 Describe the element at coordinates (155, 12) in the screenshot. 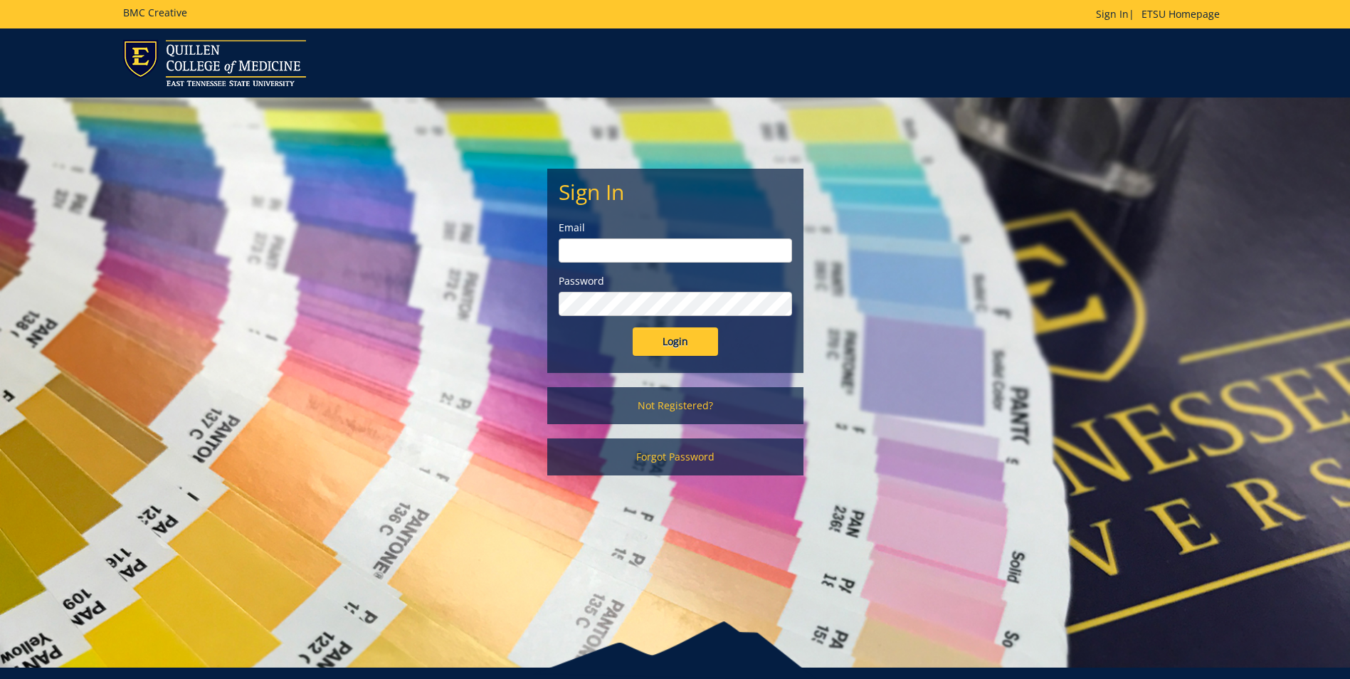

I see `h5: BMC Creative` at that location.